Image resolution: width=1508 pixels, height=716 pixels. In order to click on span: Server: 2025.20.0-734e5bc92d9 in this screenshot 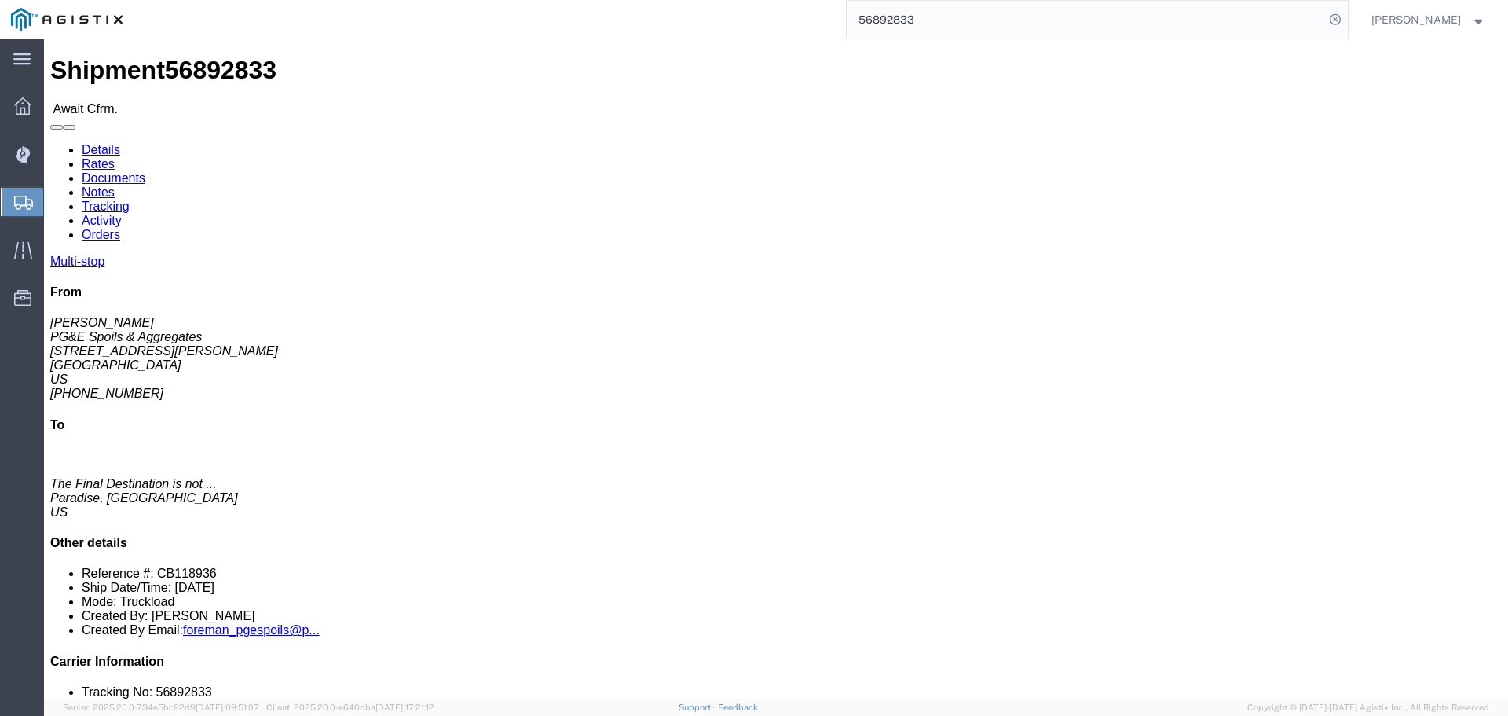, I will do `click(161, 707)`.